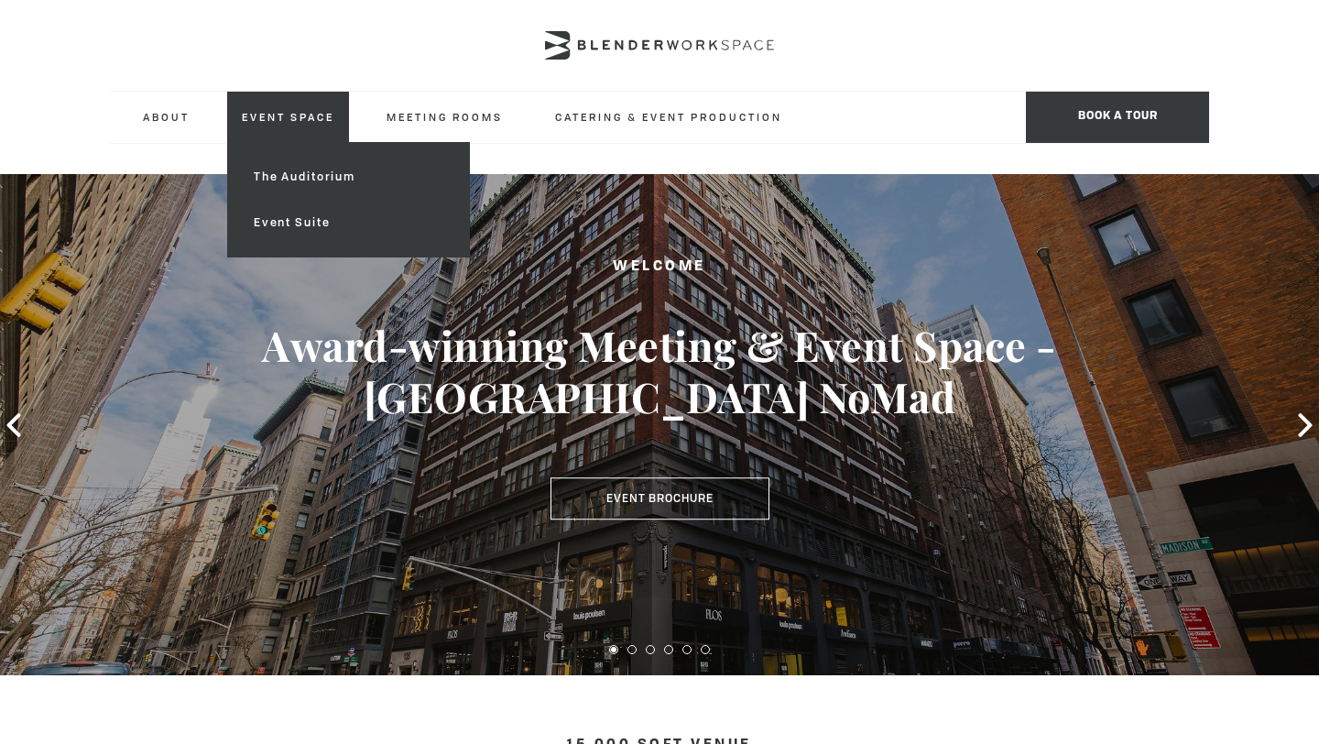 The width and height of the screenshot is (1319, 744). Describe the element at coordinates (348, 223) in the screenshot. I see `a: Event Suite` at that location.